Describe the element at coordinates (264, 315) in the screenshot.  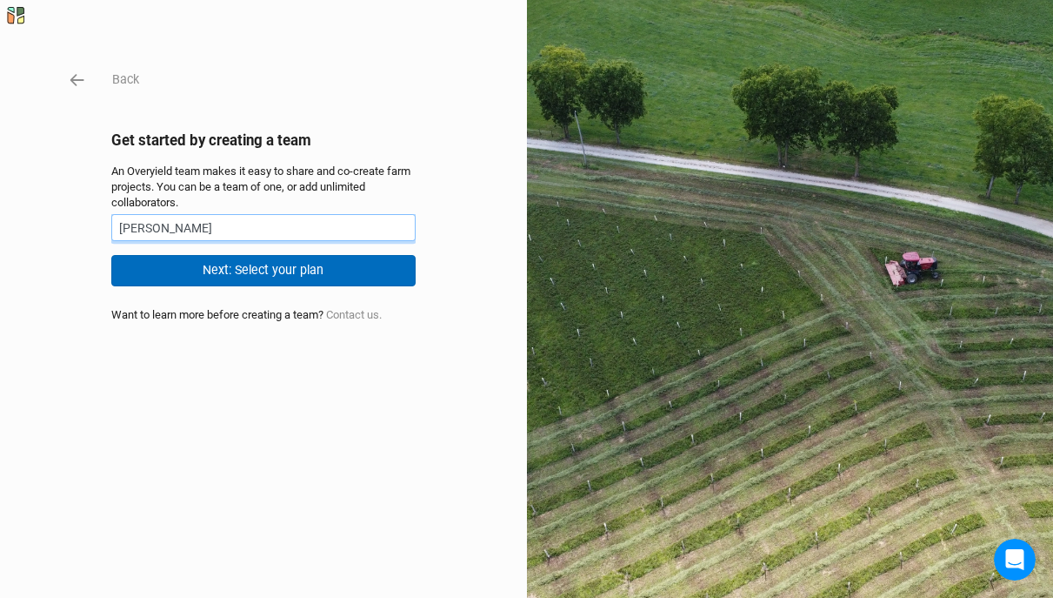
I see `div: Want to learn more before creating a team?` at that location.